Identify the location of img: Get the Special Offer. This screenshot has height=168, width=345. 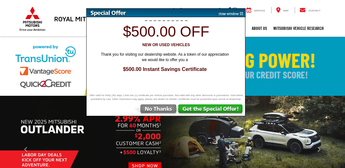
(211, 110).